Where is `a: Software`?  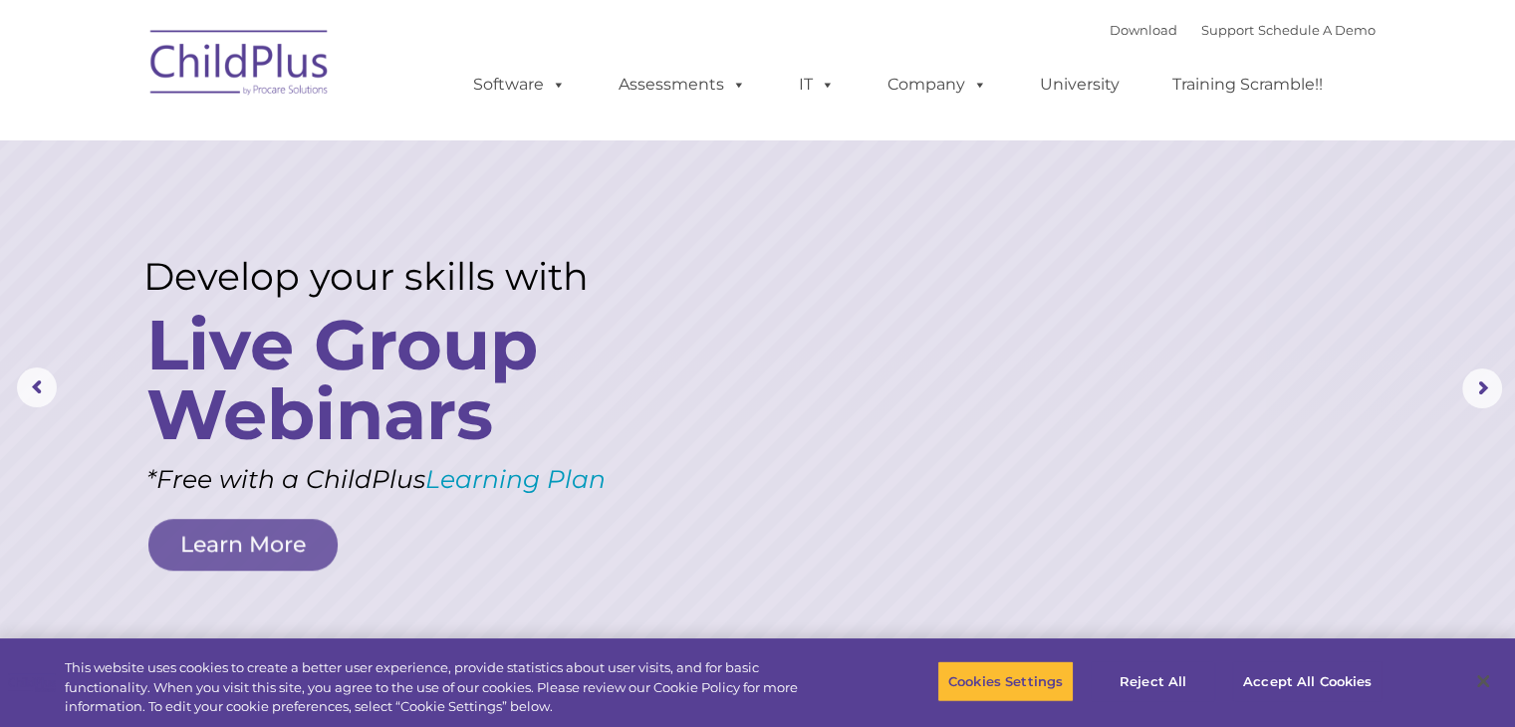 a: Software is located at coordinates (519, 85).